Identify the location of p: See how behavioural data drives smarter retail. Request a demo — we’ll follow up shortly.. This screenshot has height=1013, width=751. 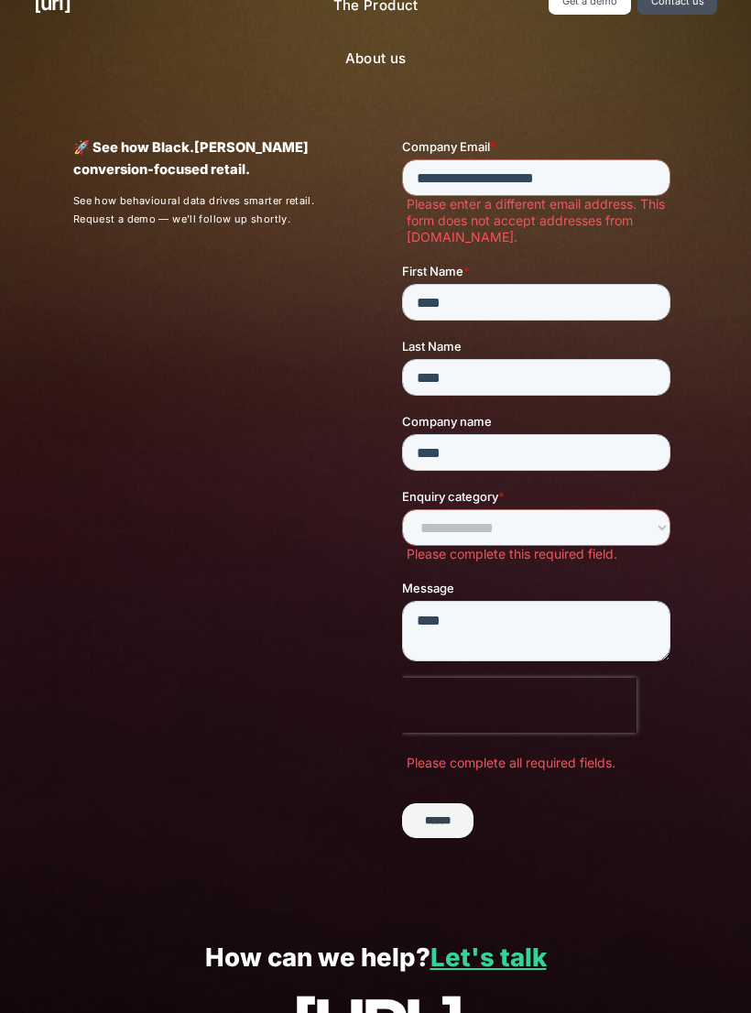
(211, 211).